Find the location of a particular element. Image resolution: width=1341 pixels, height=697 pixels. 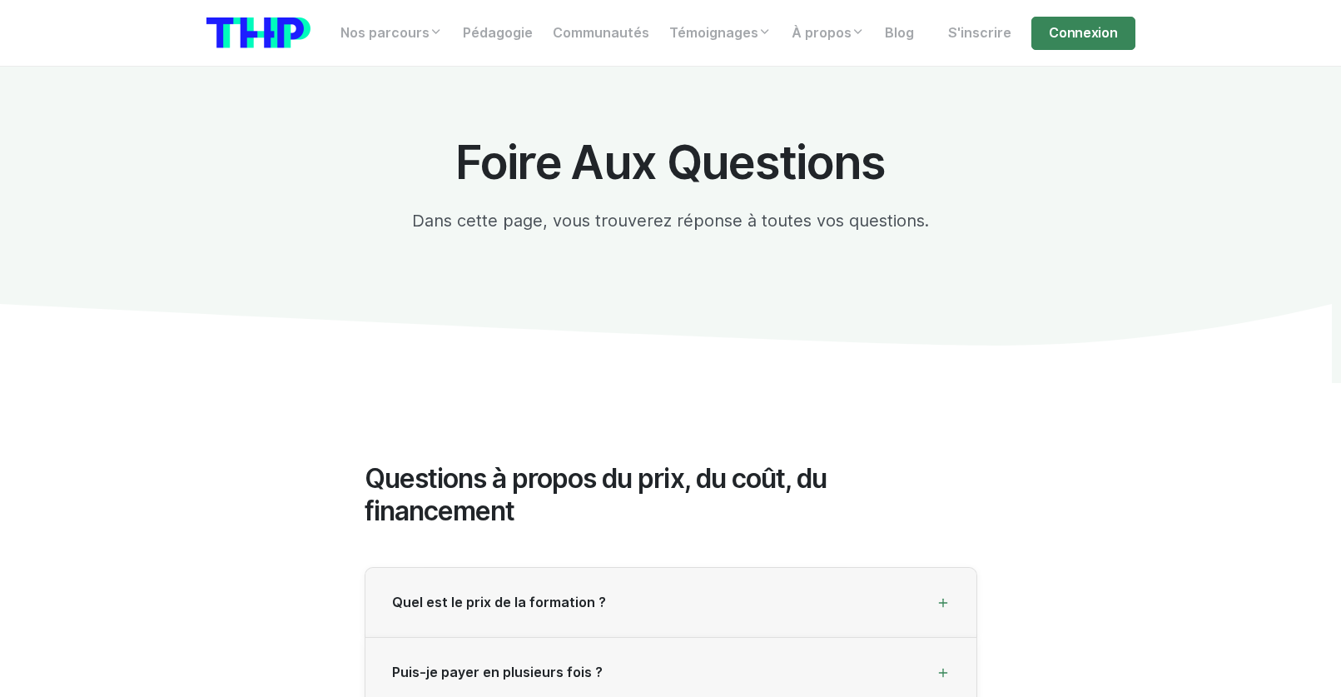

span: Quel est le prix de la formation ? is located at coordinates (499, 602).